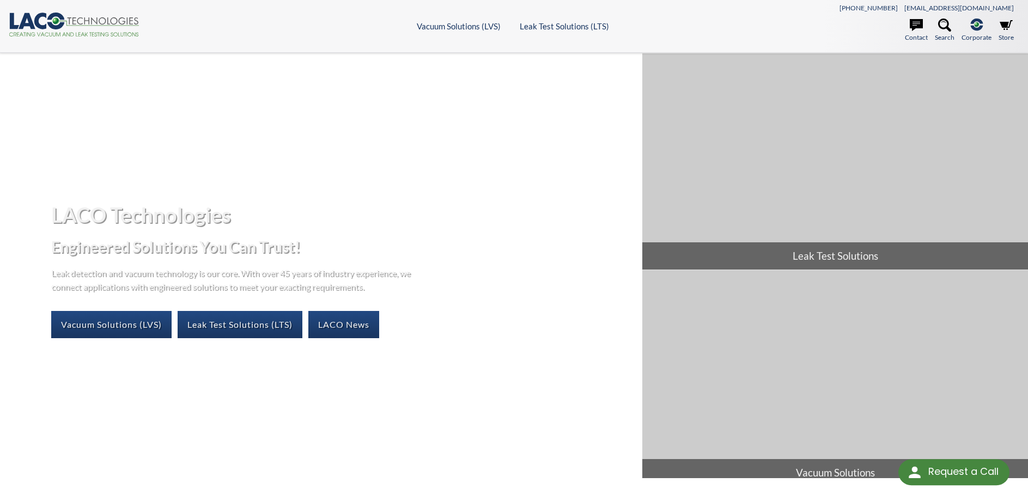 The height and width of the screenshot is (495, 1028). What do you see at coordinates (344, 325) in the screenshot?
I see `a: LACO News` at bounding box center [344, 325].